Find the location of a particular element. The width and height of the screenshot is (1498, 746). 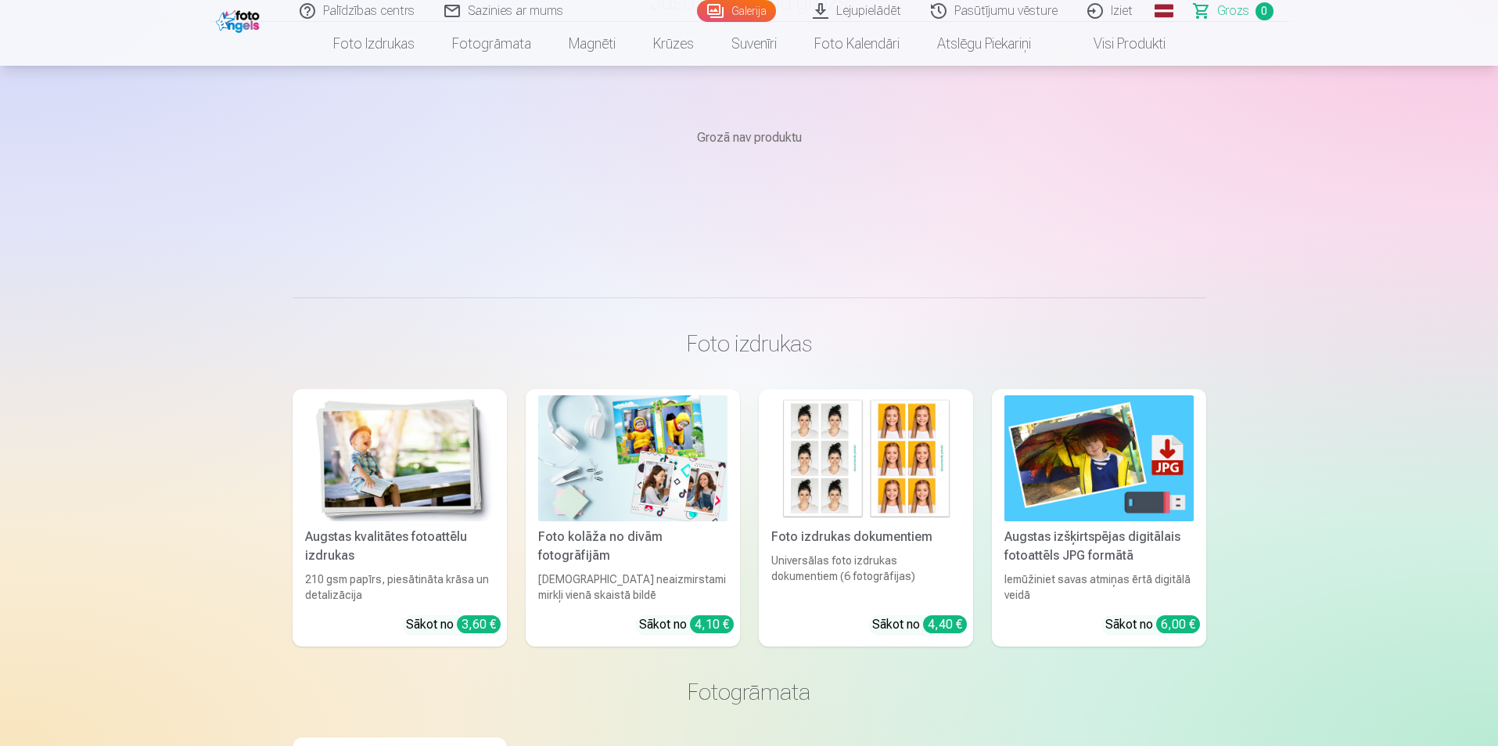

img: /fa1 is located at coordinates (239, 20).